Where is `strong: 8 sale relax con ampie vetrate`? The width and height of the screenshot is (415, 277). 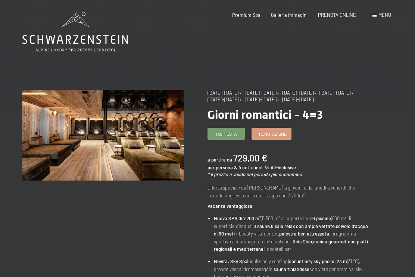 strong: 8 sale relax con ampie vetrate is located at coordinates (303, 226).